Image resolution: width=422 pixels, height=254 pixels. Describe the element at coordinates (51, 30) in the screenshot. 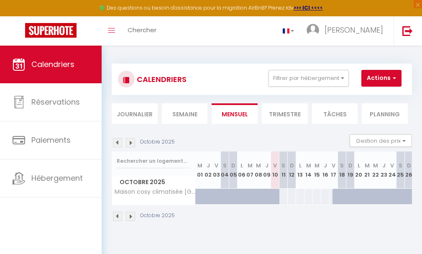

I see `img: Super Booking` at that location.